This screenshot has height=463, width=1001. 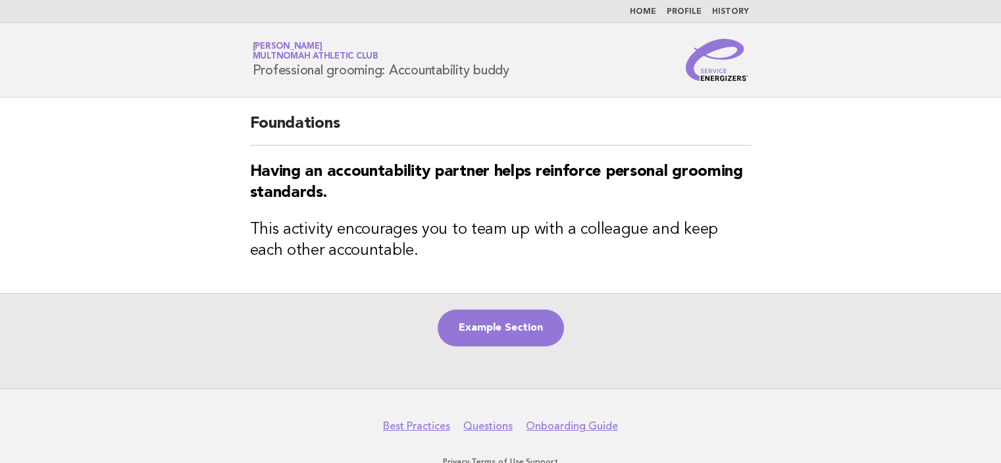 What do you see at coordinates (488, 426) in the screenshot?
I see `a: Questions` at bounding box center [488, 426].